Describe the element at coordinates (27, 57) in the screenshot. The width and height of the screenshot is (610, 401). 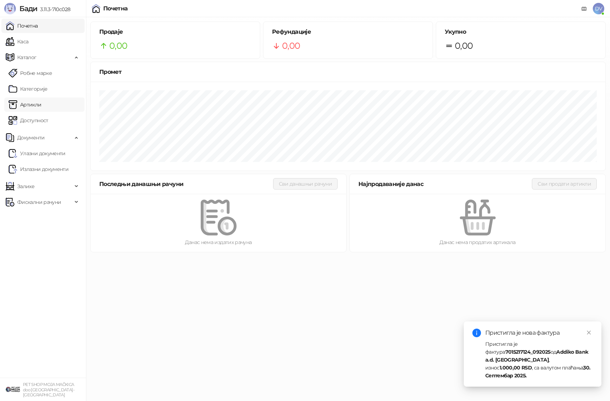
I see `span: Каталог` at that location.